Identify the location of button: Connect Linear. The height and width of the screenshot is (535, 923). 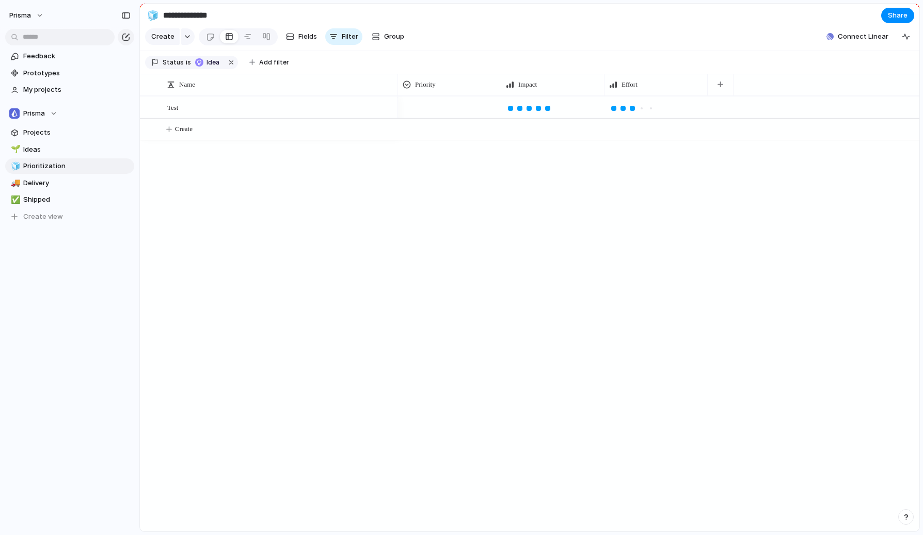
(858, 37).